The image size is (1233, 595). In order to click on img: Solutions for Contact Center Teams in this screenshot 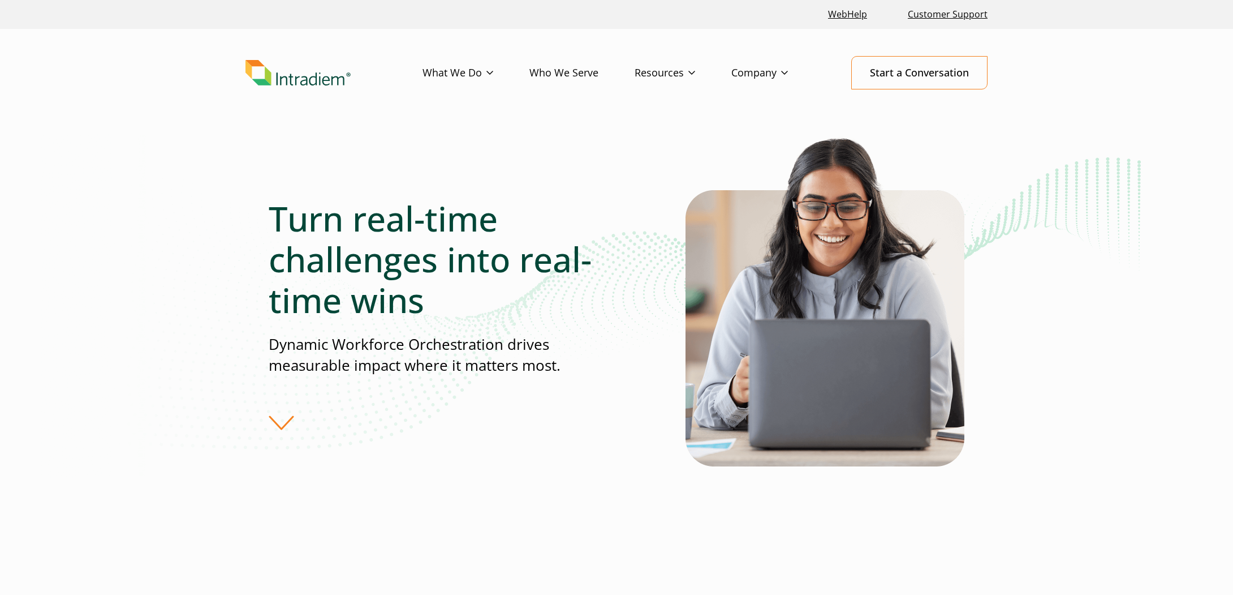, I will do `click(825, 300)`.